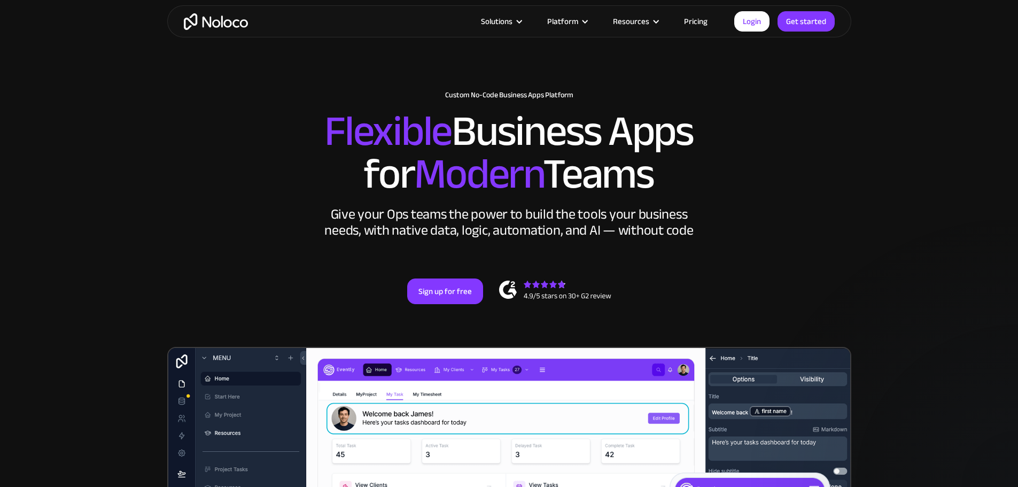 This screenshot has height=487, width=1018. Describe the element at coordinates (696, 21) in the screenshot. I see `a: Pricing` at that location.